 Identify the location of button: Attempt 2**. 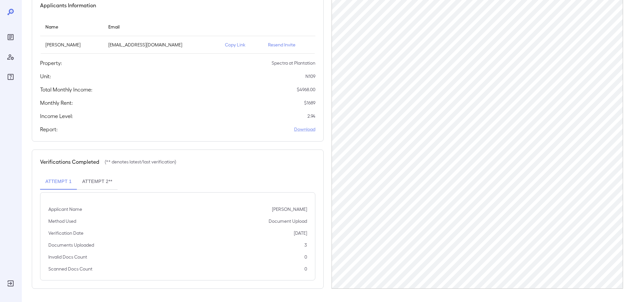
(97, 181).